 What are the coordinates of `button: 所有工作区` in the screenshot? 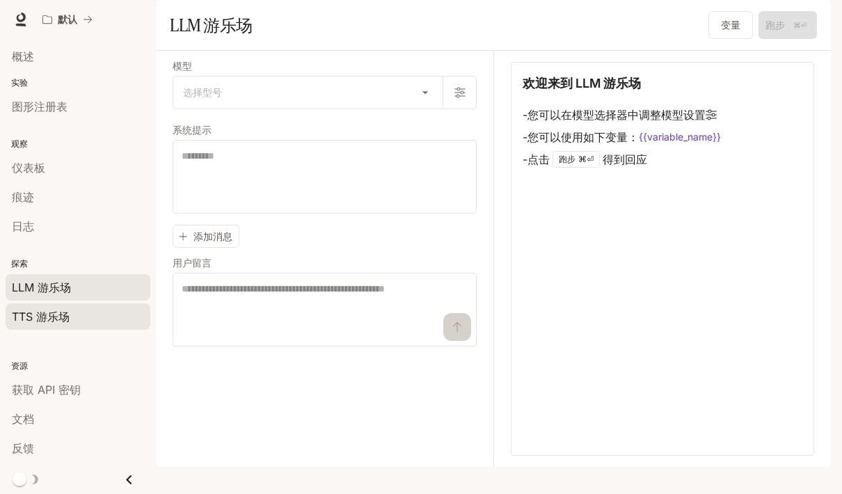 It's located at (67, 19).